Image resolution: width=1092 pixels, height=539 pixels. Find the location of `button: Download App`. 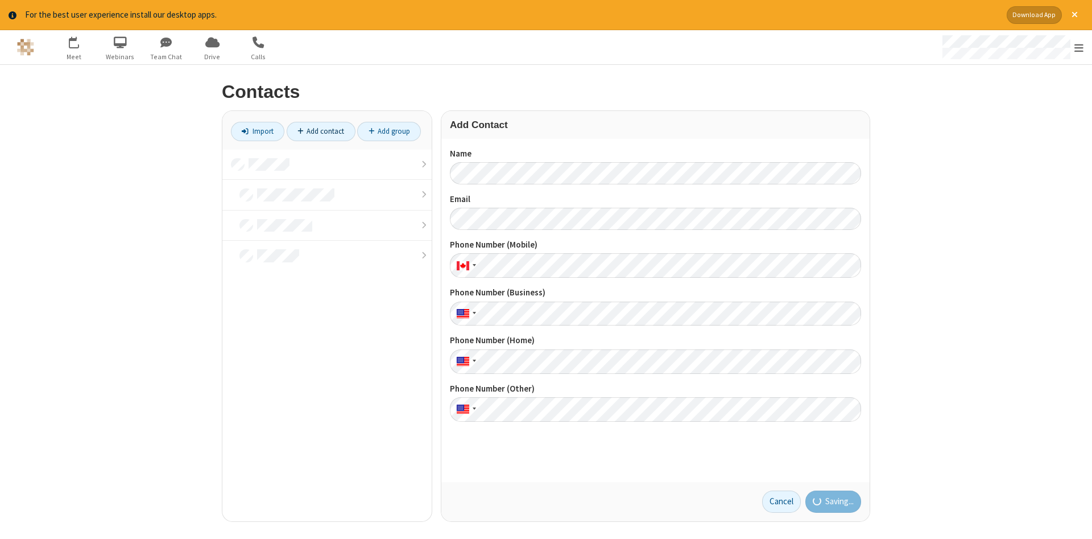

button: Download App is located at coordinates (1034, 15).